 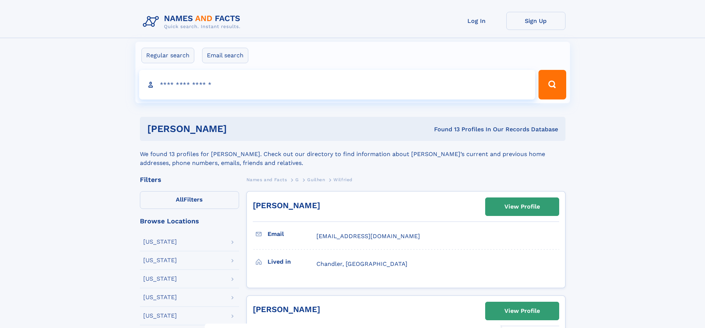 What do you see at coordinates (190, 200) in the screenshot?
I see `label: Filters` at bounding box center [190, 200].